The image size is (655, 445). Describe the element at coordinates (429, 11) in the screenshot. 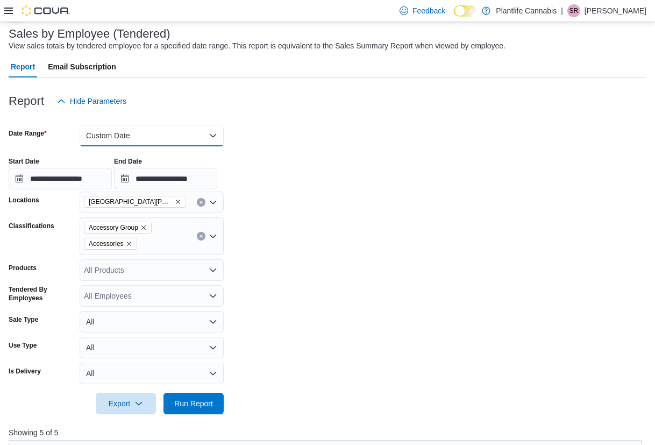

I see `span: Feedback` at that location.